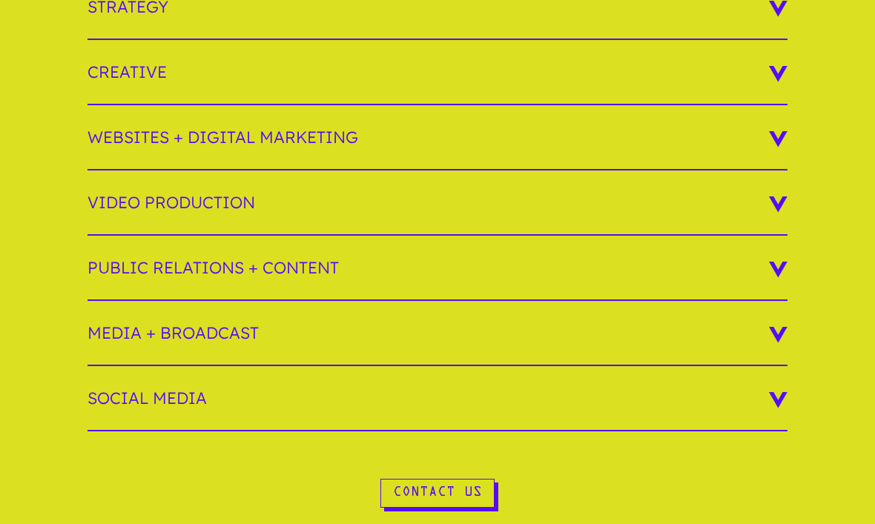 The image size is (875, 524). What do you see at coordinates (438, 493) in the screenshot?
I see `a: Contact Us` at bounding box center [438, 493].